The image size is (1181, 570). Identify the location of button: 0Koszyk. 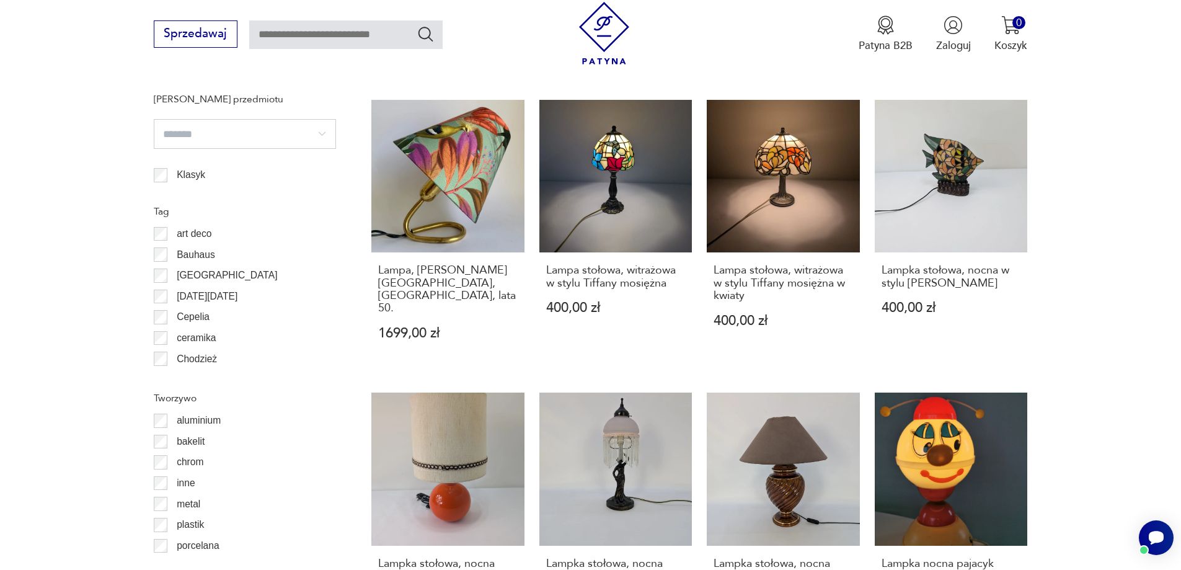
(1010, 34).